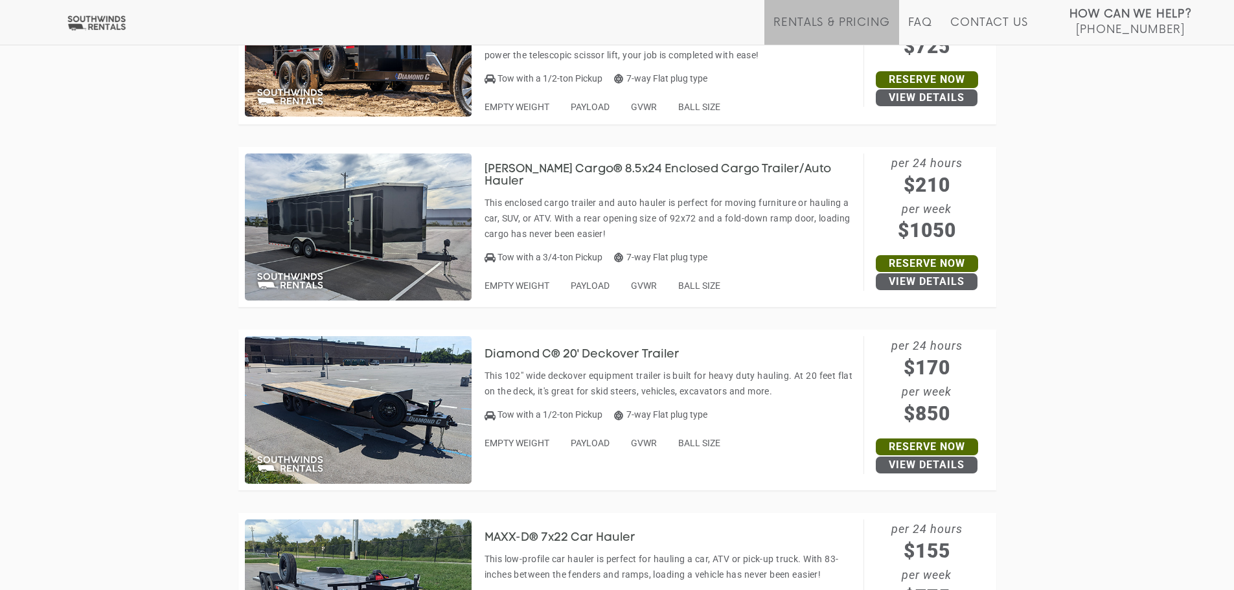 Image resolution: width=1234 pixels, height=590 pixels. Describe the element at coordinates (550, 257) in the screenshot. I see `span: Tow with a 3/4-ton Pickup` at that location.